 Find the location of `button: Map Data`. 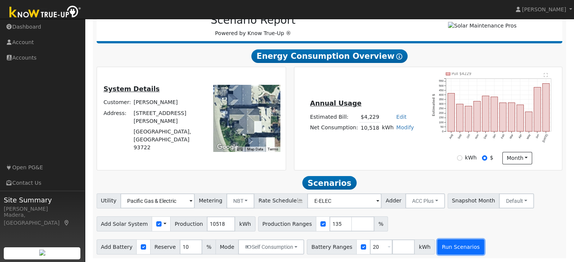

button: Map Data is located at coordinates (255, 149).